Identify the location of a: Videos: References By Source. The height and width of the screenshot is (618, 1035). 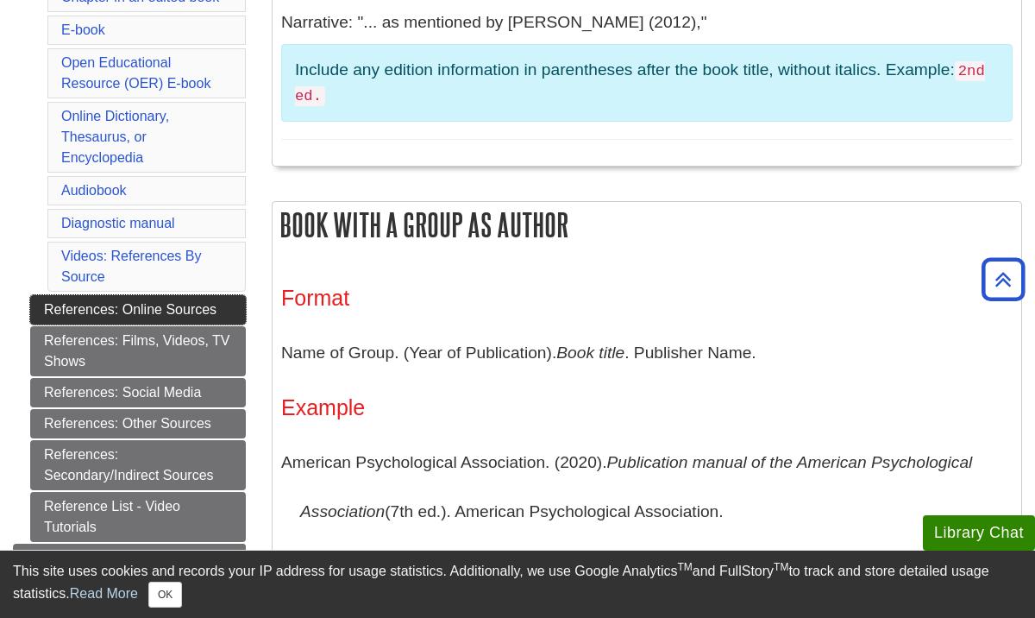
(131, 266).